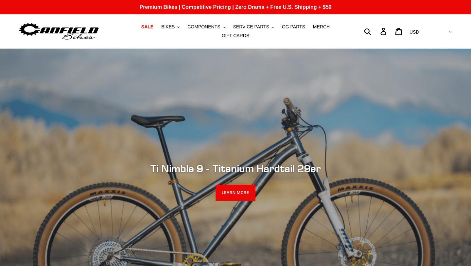 The width and height of the screenshot is (471, 266). What do you see at coordinates (170, 27) in the screenshot?
I see `button: BIKES` at bounding box center [170, 27].